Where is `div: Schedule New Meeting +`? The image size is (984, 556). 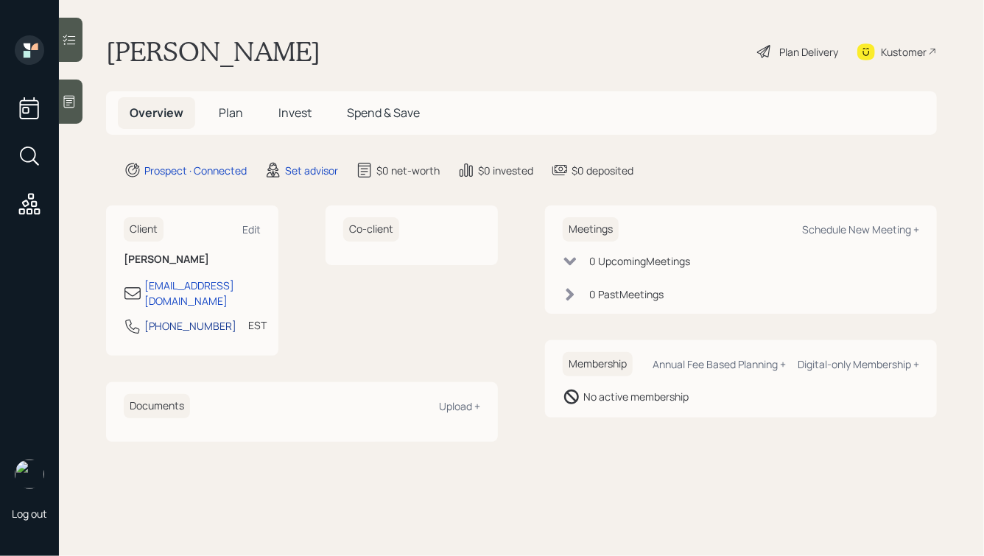
div: Schedule New Meeting + is located at coordinates (860, 229).